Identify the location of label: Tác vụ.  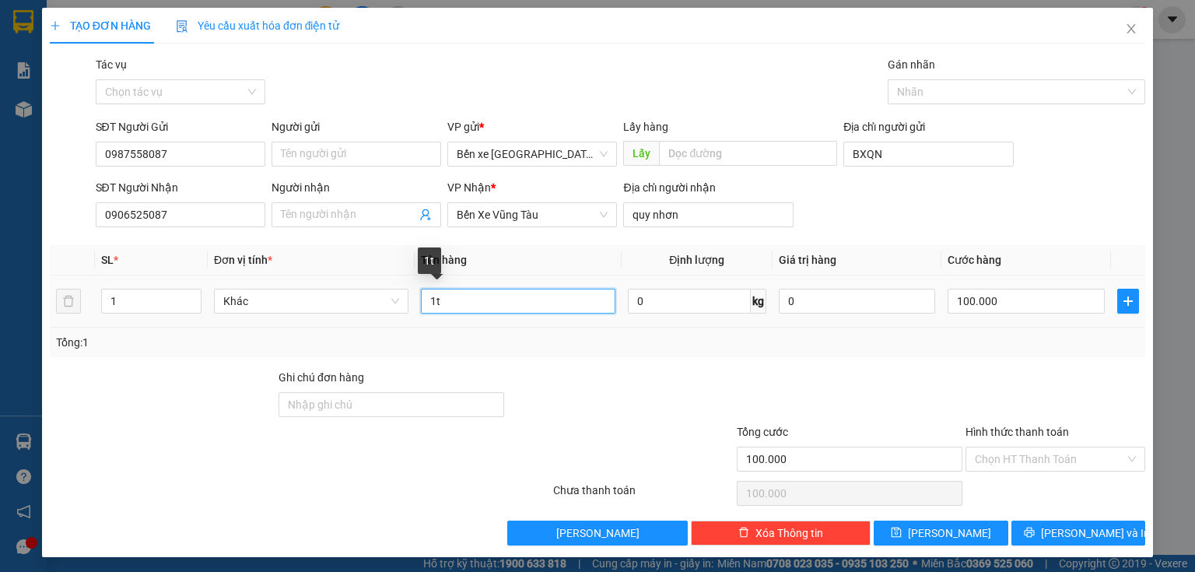
(111, 65).